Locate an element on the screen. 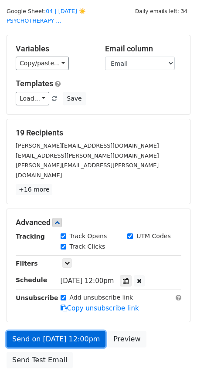 The image size is (197, 381). a: Load... is located at coordinates (32, 98).